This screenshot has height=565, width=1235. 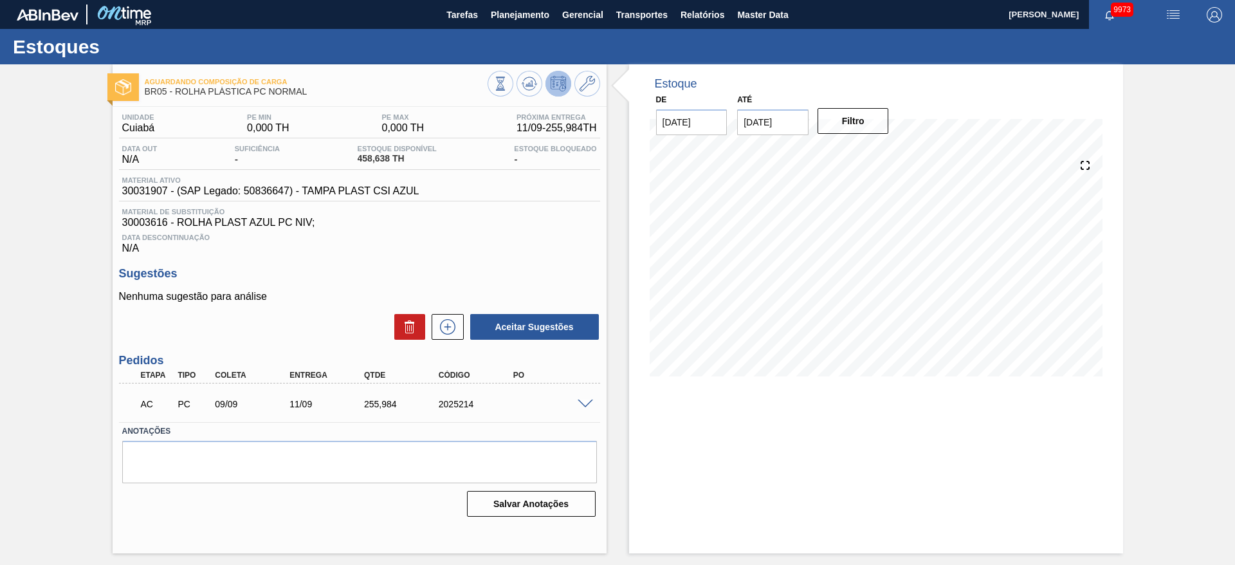 What do you see at coordinates (403, 117) in the screenshot?
I see `span: PE MAX` at bounding box center [403, 117].